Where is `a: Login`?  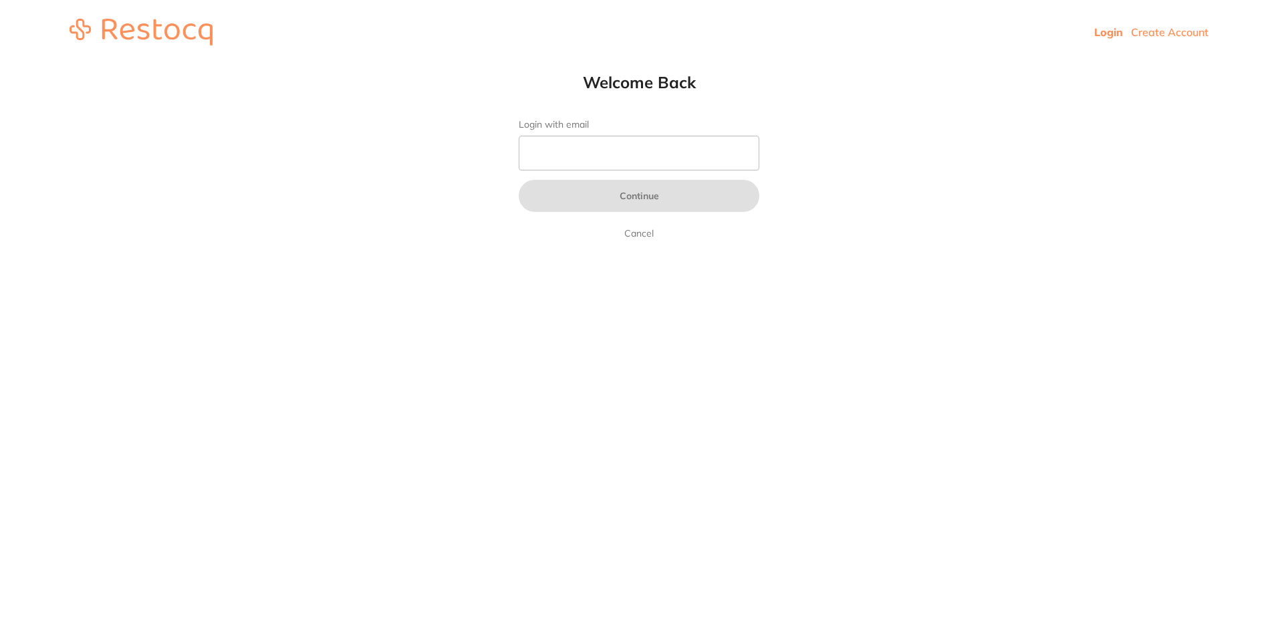
a: Login is located at coordinates (1109, 32).